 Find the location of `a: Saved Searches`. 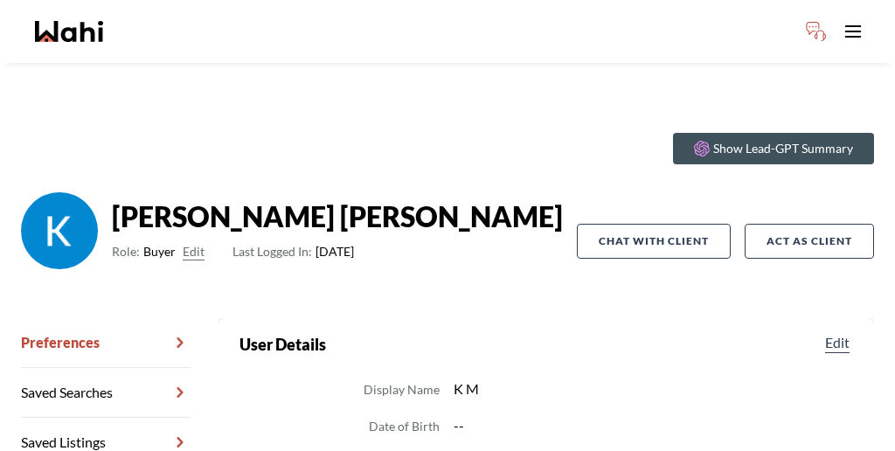

a: Saved Searches is located at coordinates (106, 393).